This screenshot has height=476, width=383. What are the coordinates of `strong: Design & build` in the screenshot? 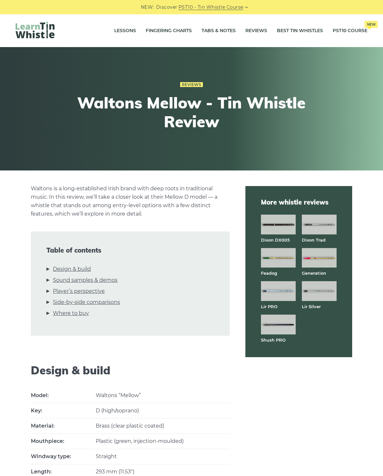 It's located at (70, 370).